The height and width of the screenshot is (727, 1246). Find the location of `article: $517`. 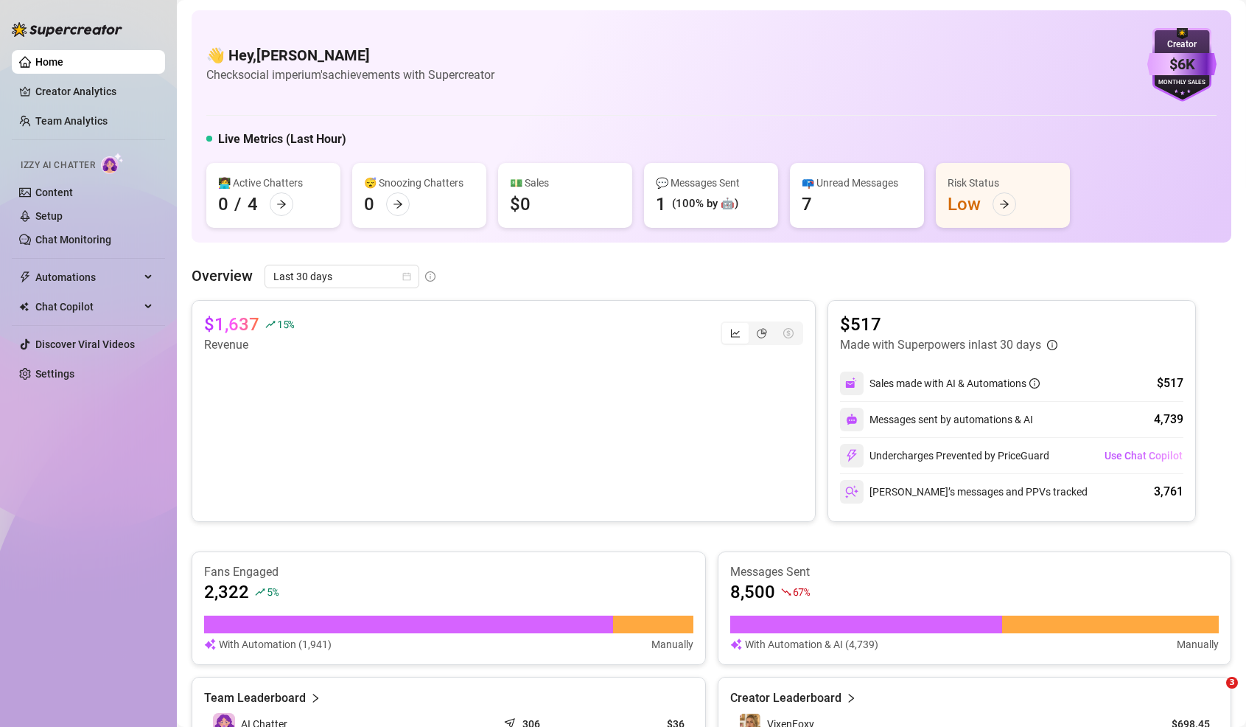

article: $517 is located at coordinates (948, 324).